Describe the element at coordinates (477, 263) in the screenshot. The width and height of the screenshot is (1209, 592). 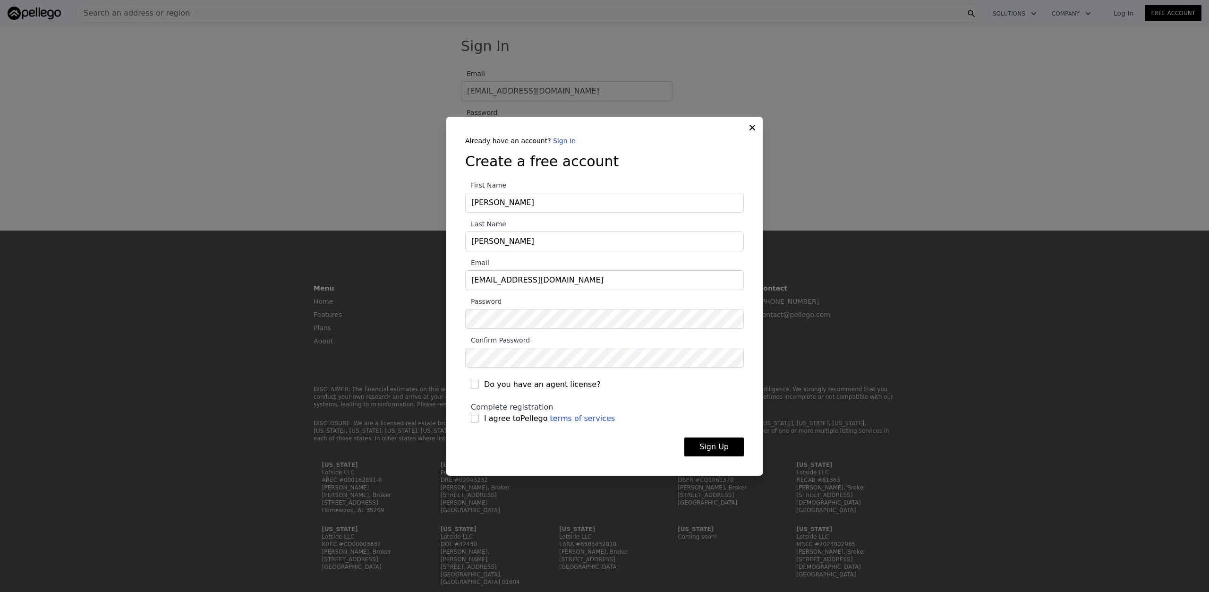
I see `span: Email` at that location.